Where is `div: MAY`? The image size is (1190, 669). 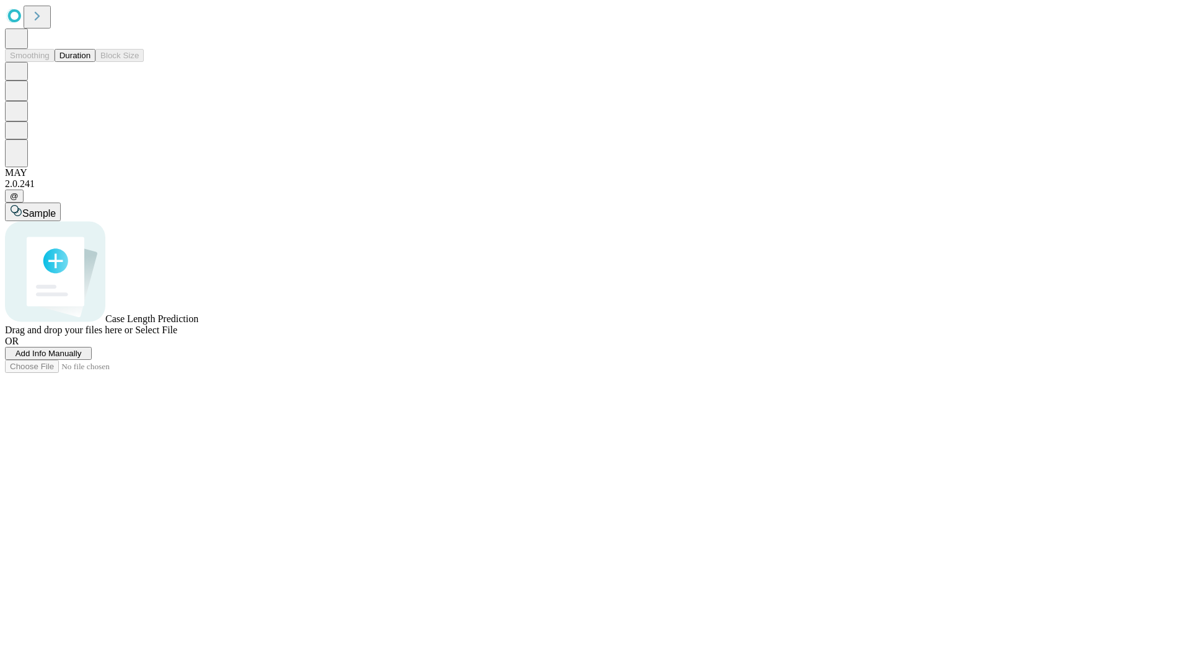
div: MAY is located at coordinates (595, 173).